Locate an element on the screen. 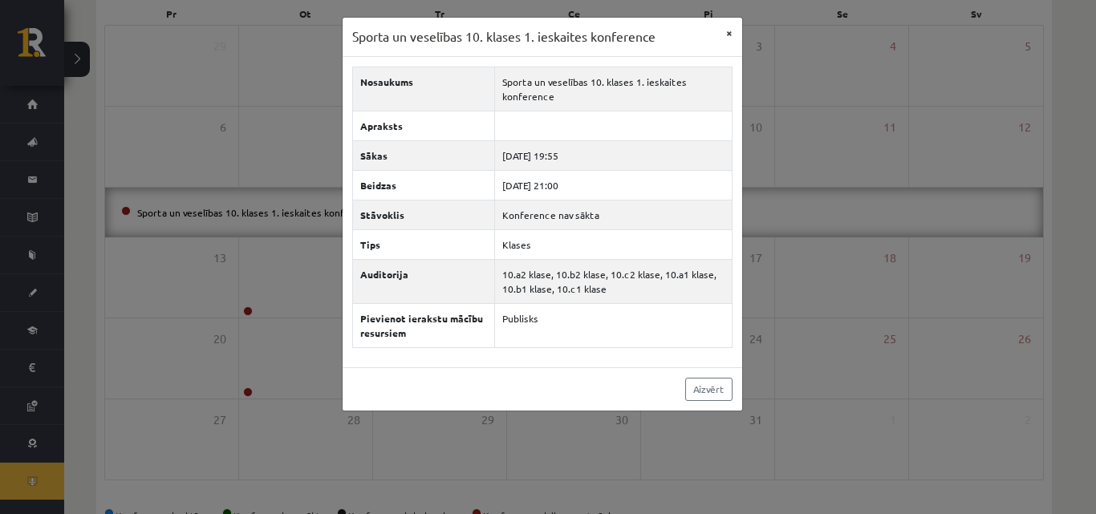 The height and width of the screenshot is (514, 1096). th: Beidzas is located at coordinates (423, 184).